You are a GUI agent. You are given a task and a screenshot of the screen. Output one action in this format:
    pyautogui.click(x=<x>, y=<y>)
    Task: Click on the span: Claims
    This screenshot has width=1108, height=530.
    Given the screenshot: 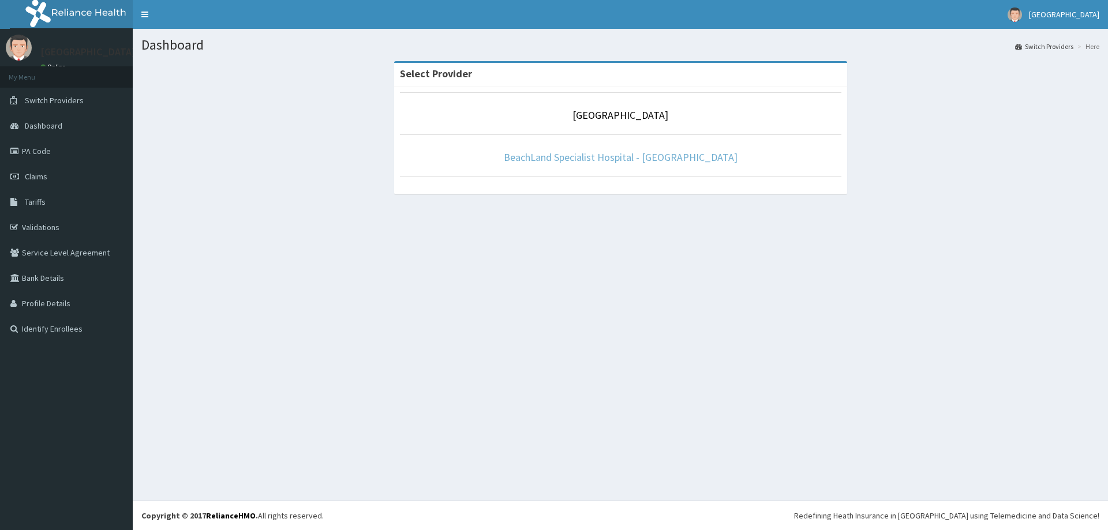 What is the action you would take?
    pyautogui.click(x=36, y=177)
    